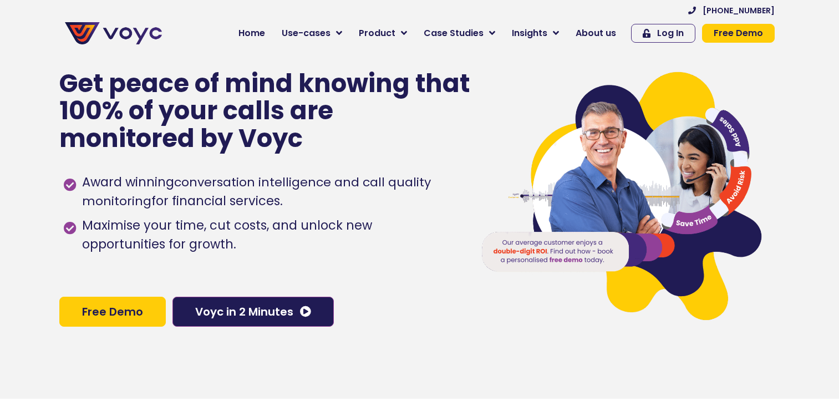  I want to click on a: Log In, so click(663, 33).